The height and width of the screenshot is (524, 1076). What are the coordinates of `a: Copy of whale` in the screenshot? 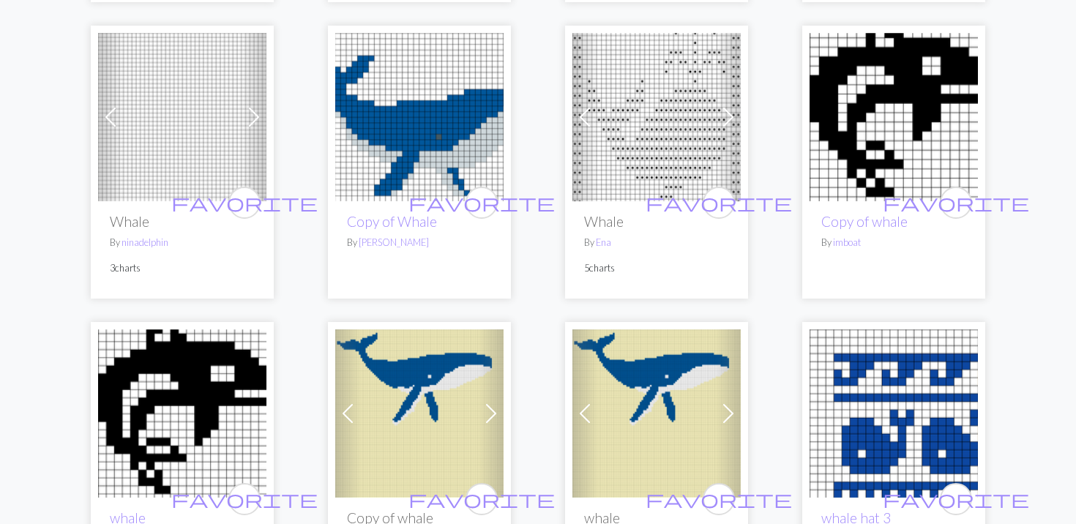 It's located at (864, 221).